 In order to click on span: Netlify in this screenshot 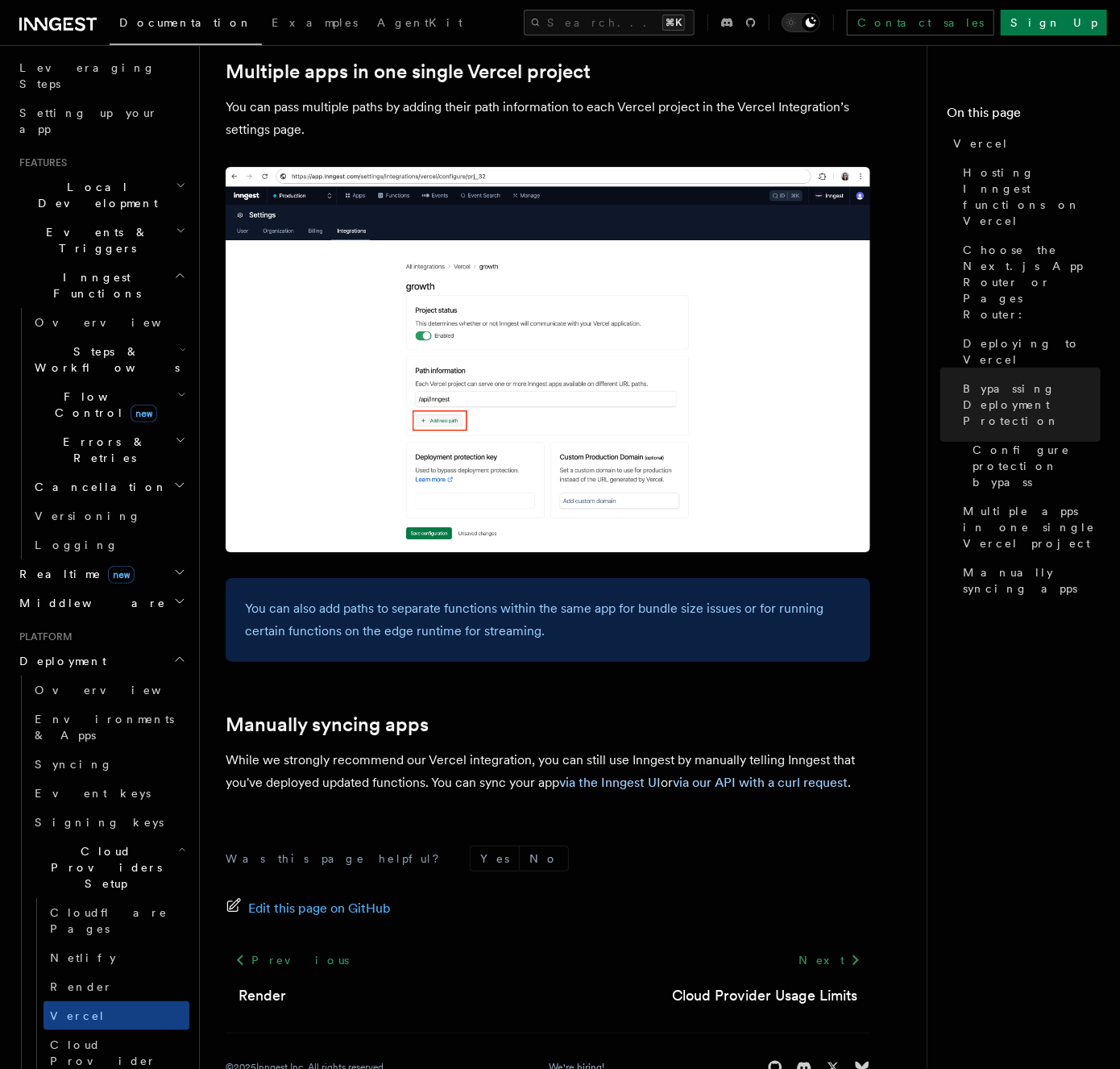, I will do `click(83, 957)`.